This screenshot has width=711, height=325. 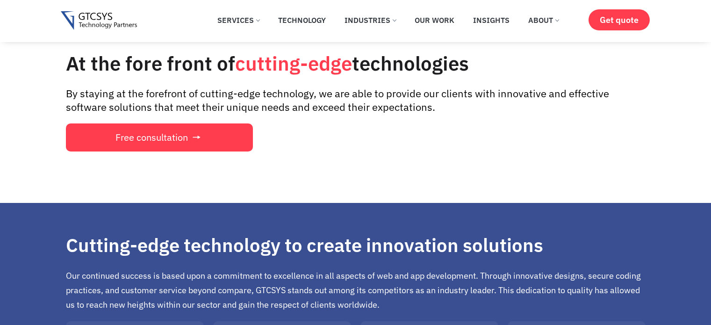 What do you see at coordinates (543, 20) in the screenshot?
I see `a: About` at bounding box center [543, 20].